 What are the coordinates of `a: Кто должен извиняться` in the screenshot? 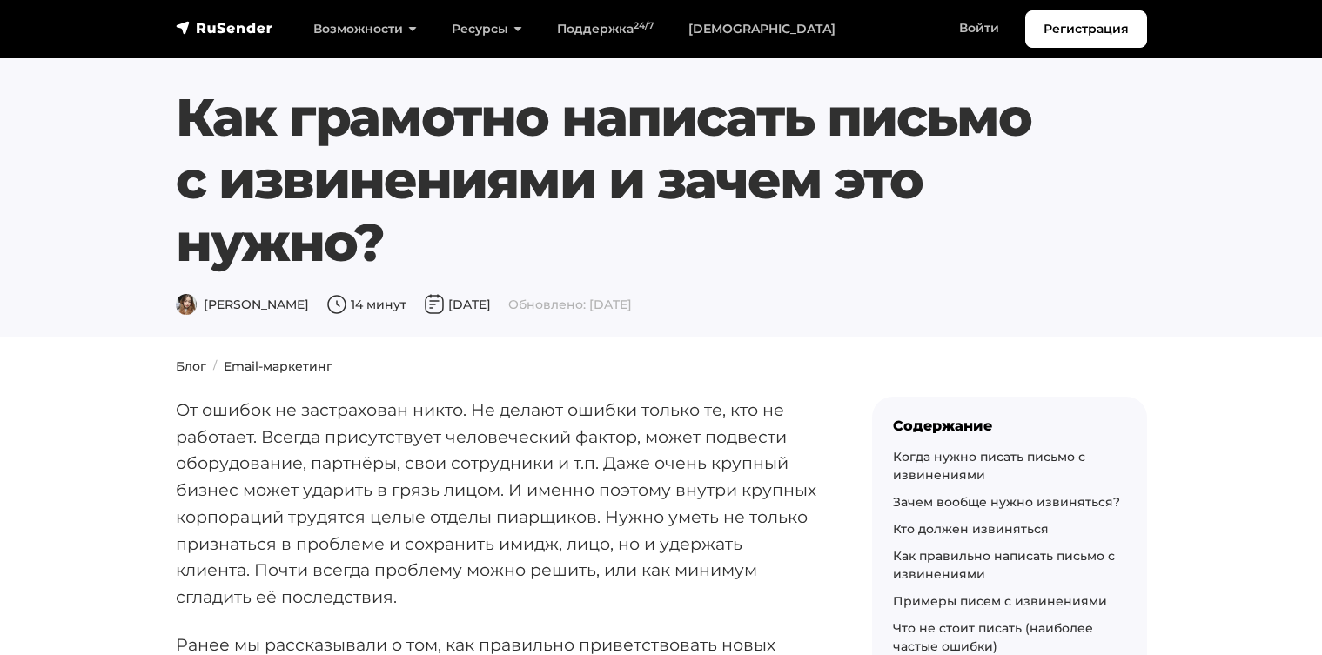 It's located at (971, 529).